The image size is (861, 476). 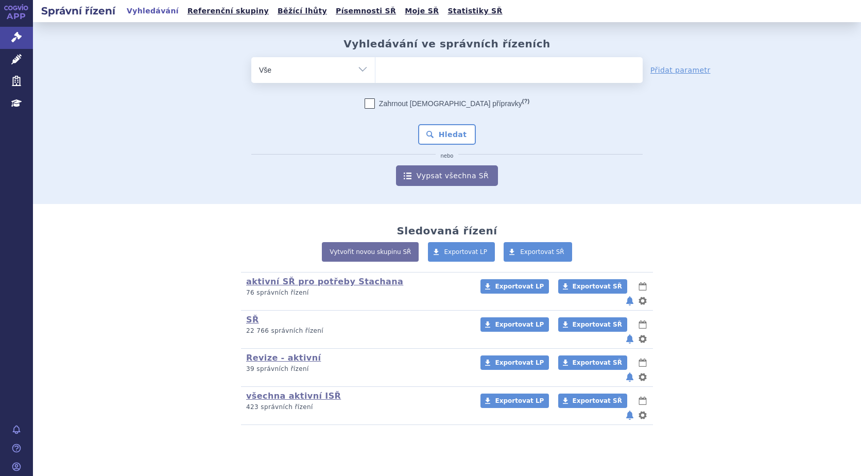 I want to click on a: Statistiky SŘ, so click(x=475, y=11).